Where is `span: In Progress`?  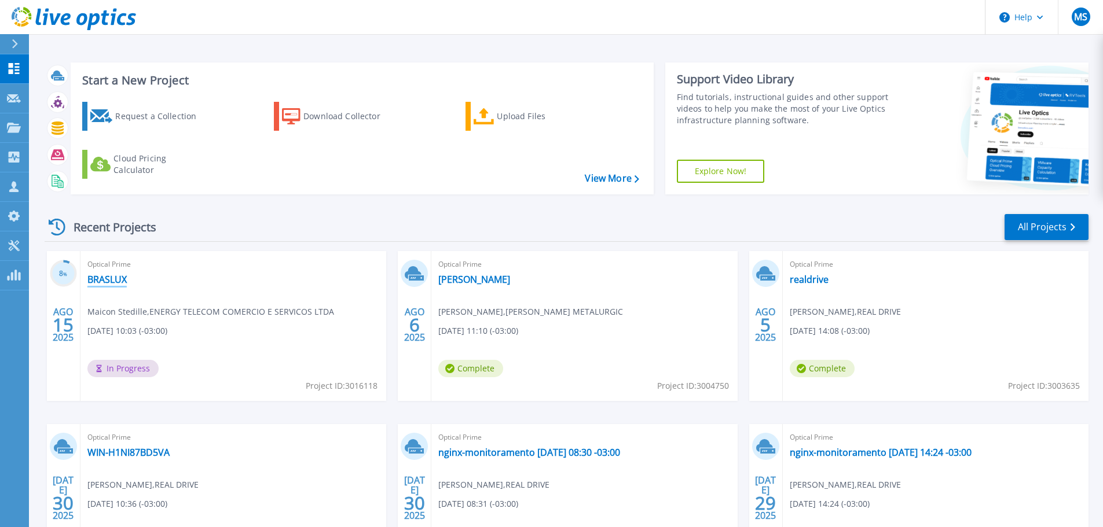 span: In Progress is located at coordinates (123, 369).